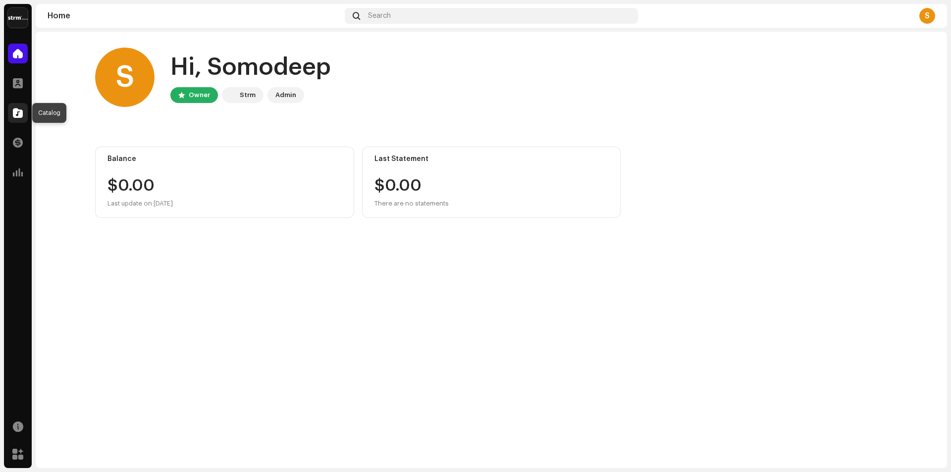 The width and height of the screenshot is (951, 472). I want to click on re-o-card-value: Balance, so click(224, 182).